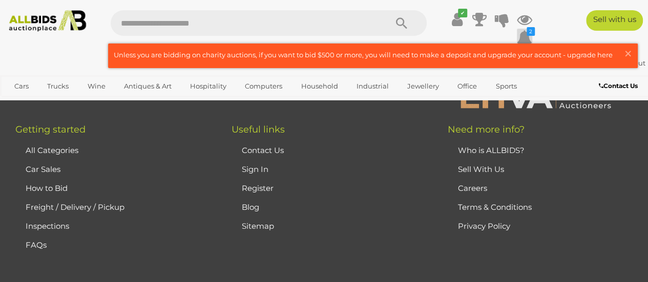 This screenshot has height=282, width=648. Describe the element at coordinates (258, 226) in the screenshot. I see `a: Sitemap` at that location.